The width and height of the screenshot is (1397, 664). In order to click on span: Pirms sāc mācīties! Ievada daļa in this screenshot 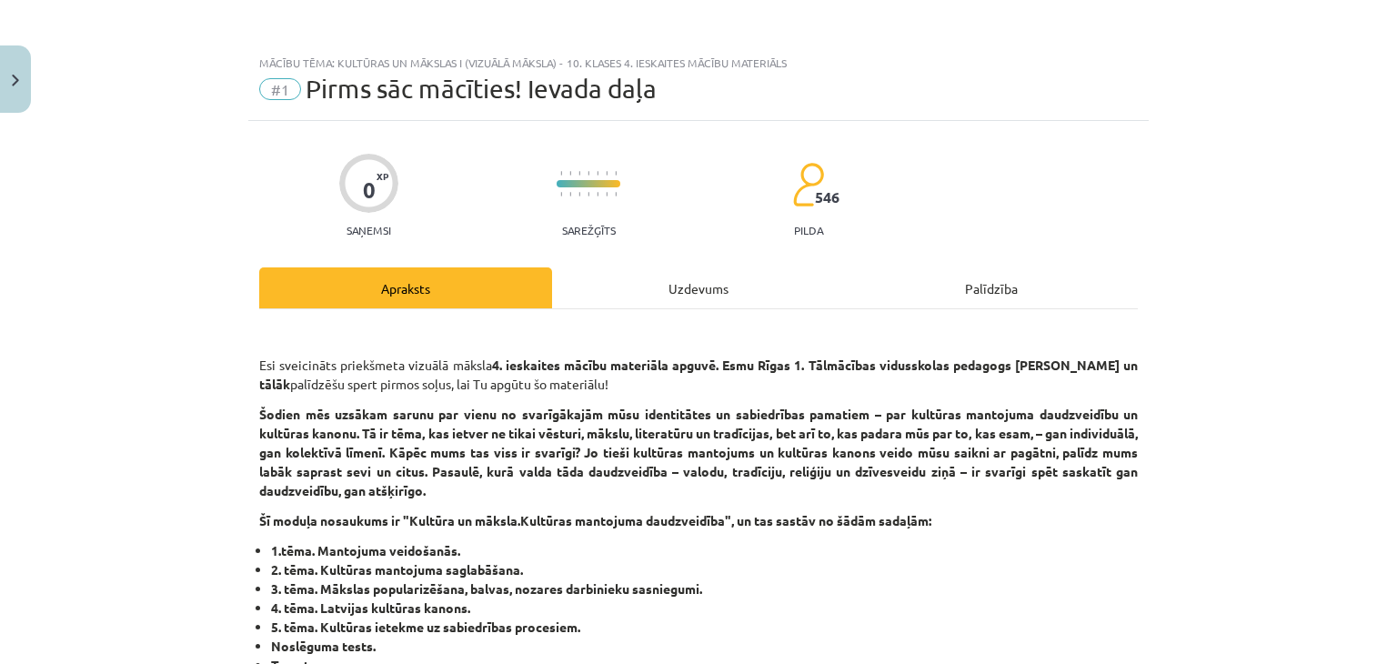, I will do `click(481, 88)`.